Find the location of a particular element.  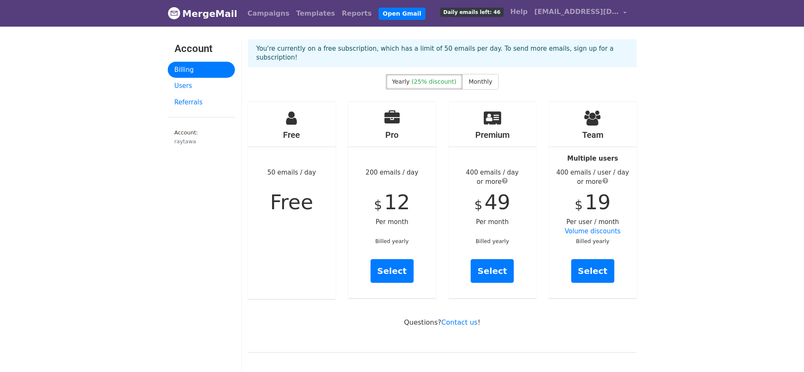

span: Daily emails left: 46 is located at coordinates (471, 12).